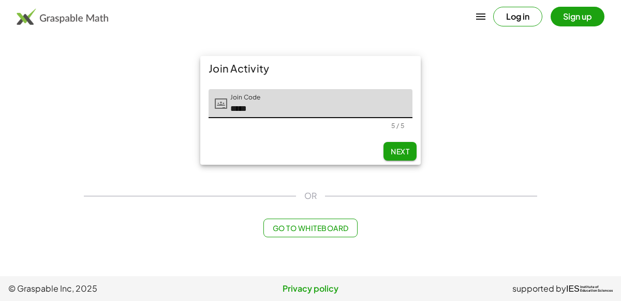  Describe the element at coordinates (596, 289) in the screenshot. I see `span: Institute of Education Sciences` at that location.